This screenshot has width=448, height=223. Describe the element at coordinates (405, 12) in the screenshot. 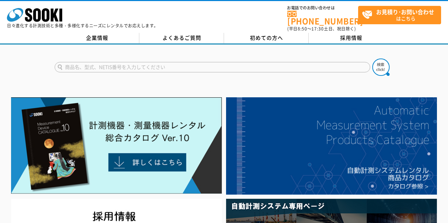

I see `strong: お見積り･お問い合わせ` at that location.